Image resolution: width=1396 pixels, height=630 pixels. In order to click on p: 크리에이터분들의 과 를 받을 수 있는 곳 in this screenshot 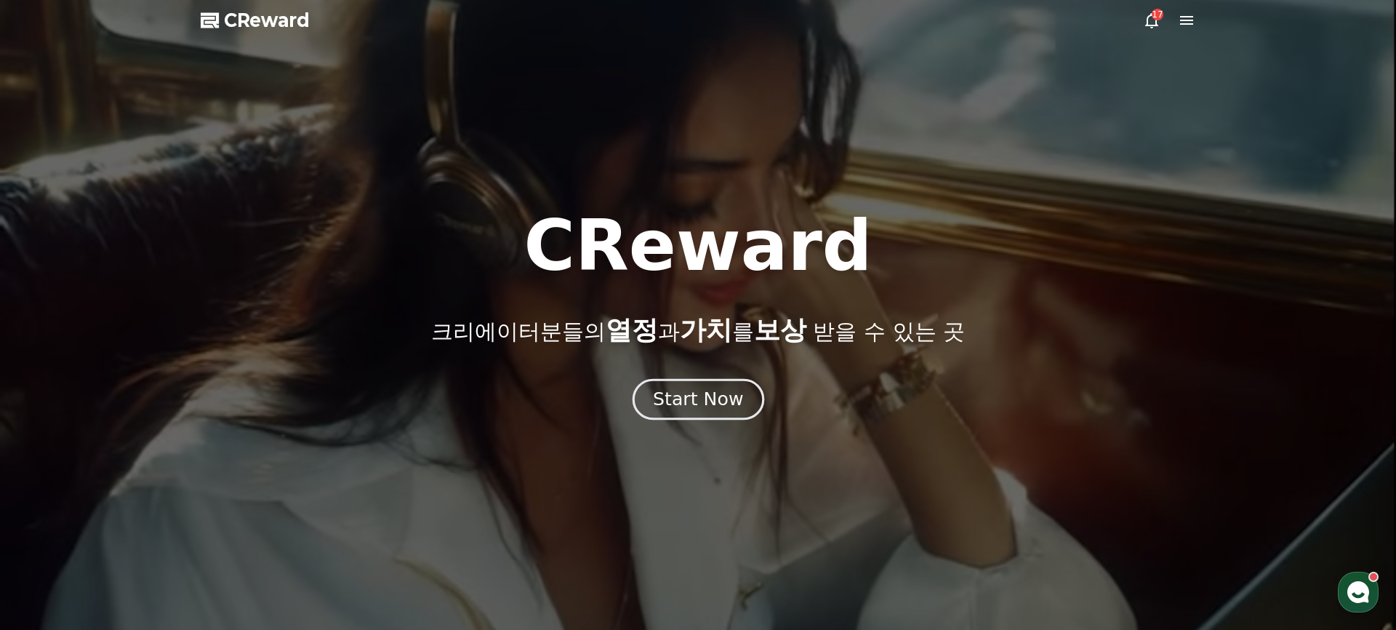, I will do `click(698, 330)`.